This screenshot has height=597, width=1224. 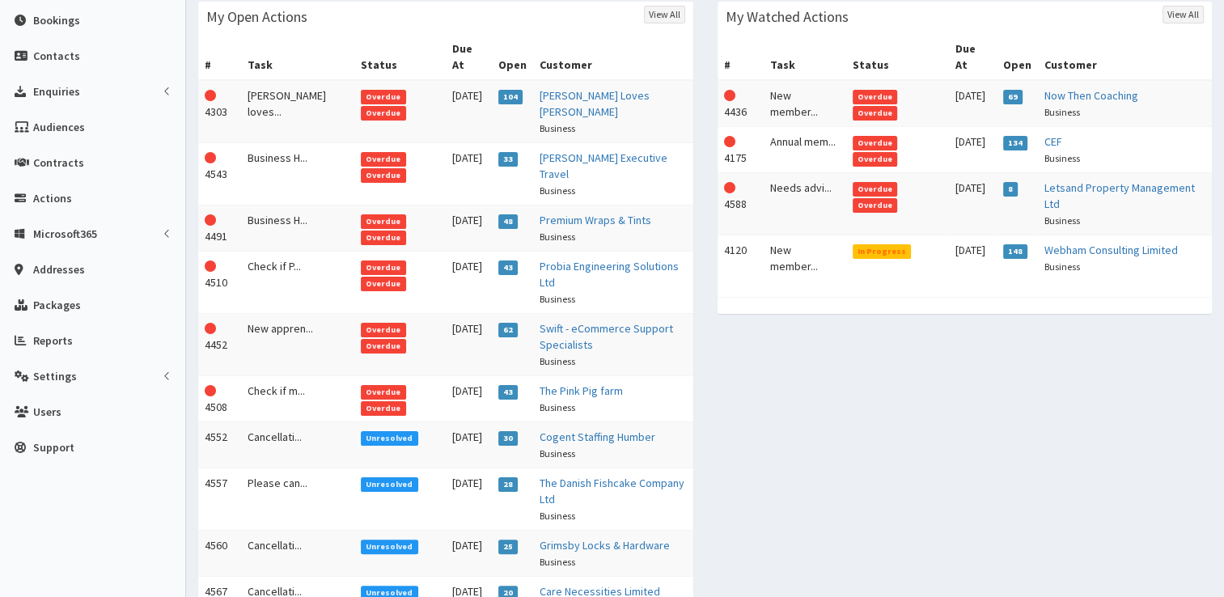 I want to click on a: Cogent Staffing Humber, so click(x=597, y=437).